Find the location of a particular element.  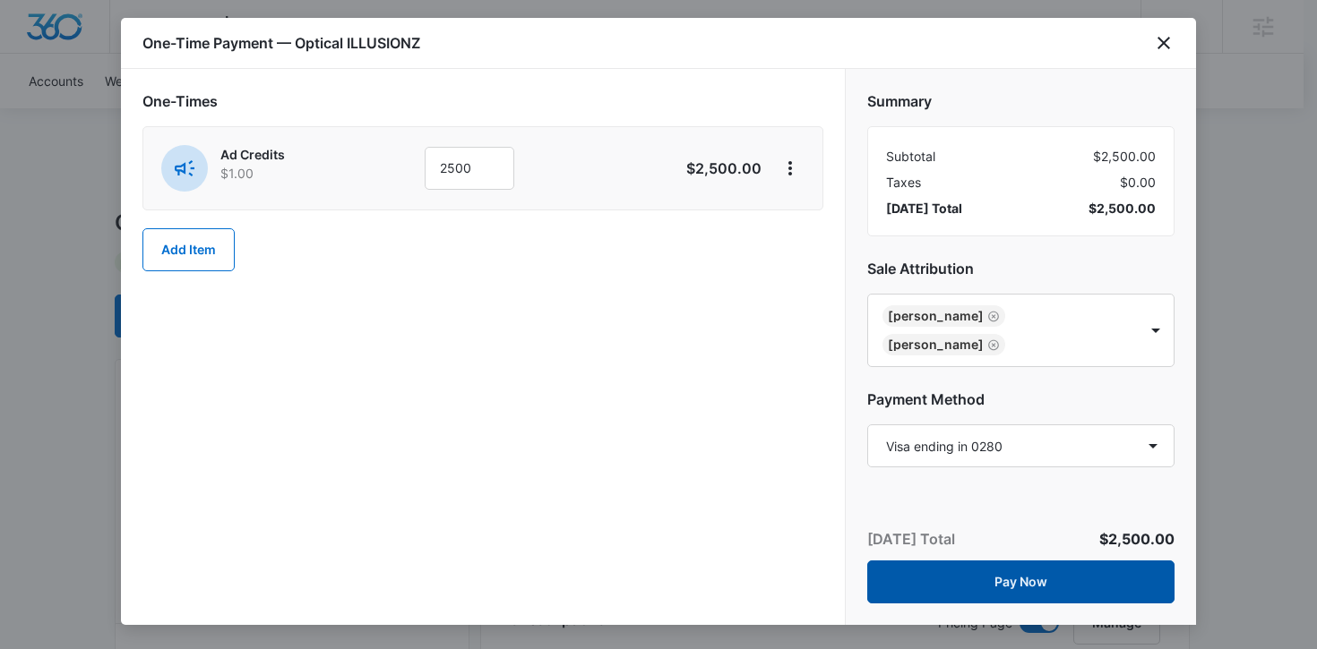

div: Remove Kaitlyn Thiem is located at coordinates (991, 316).